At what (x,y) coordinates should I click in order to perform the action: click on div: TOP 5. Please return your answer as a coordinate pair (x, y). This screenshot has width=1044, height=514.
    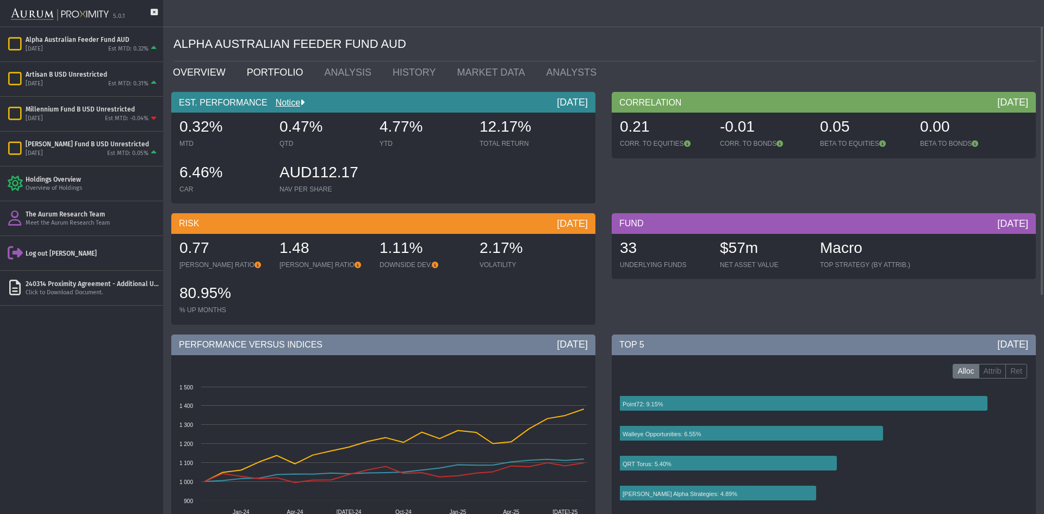
    Looking at the image, I should click on (824, 345).